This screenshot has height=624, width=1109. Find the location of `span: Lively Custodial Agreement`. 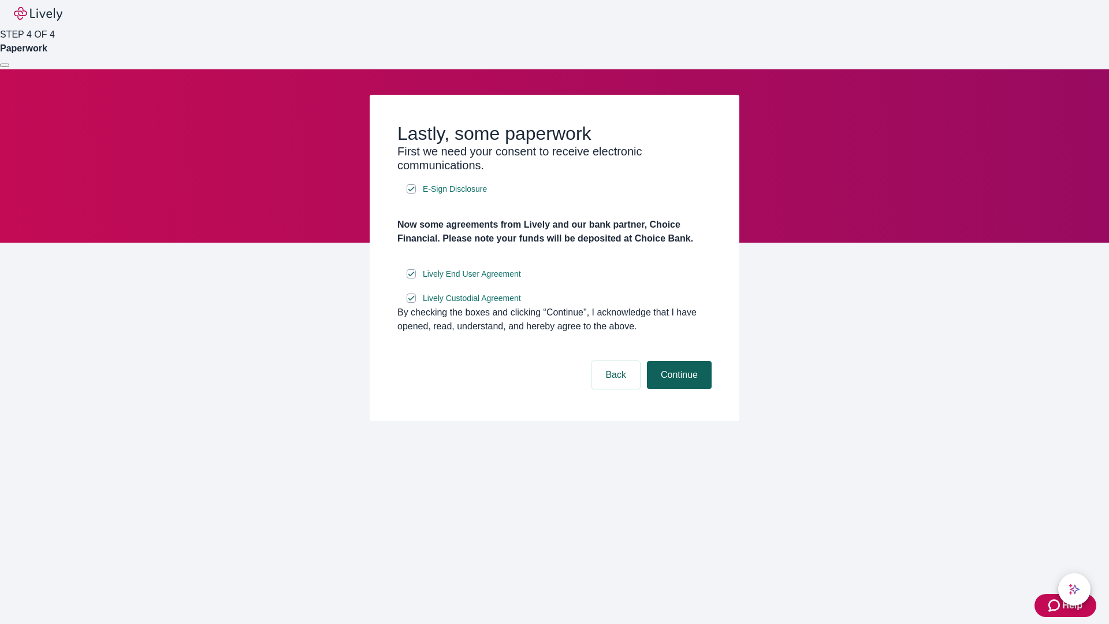

span: Lively Custodial Agreement is located at coordinates (472, 298).